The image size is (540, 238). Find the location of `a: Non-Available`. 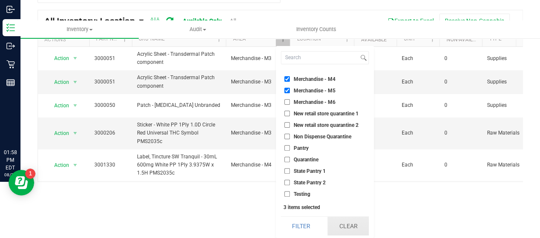

a: Non-Available is located at coordinates (465, 40).